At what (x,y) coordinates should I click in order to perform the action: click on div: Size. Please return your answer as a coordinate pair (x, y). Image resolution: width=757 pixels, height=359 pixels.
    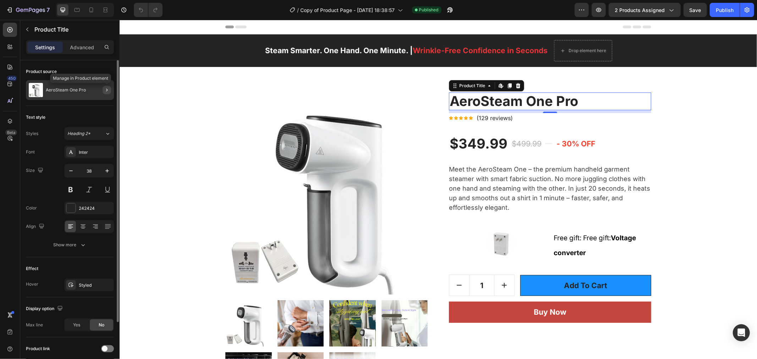
    Looking at the image, I should click on (35, 171).